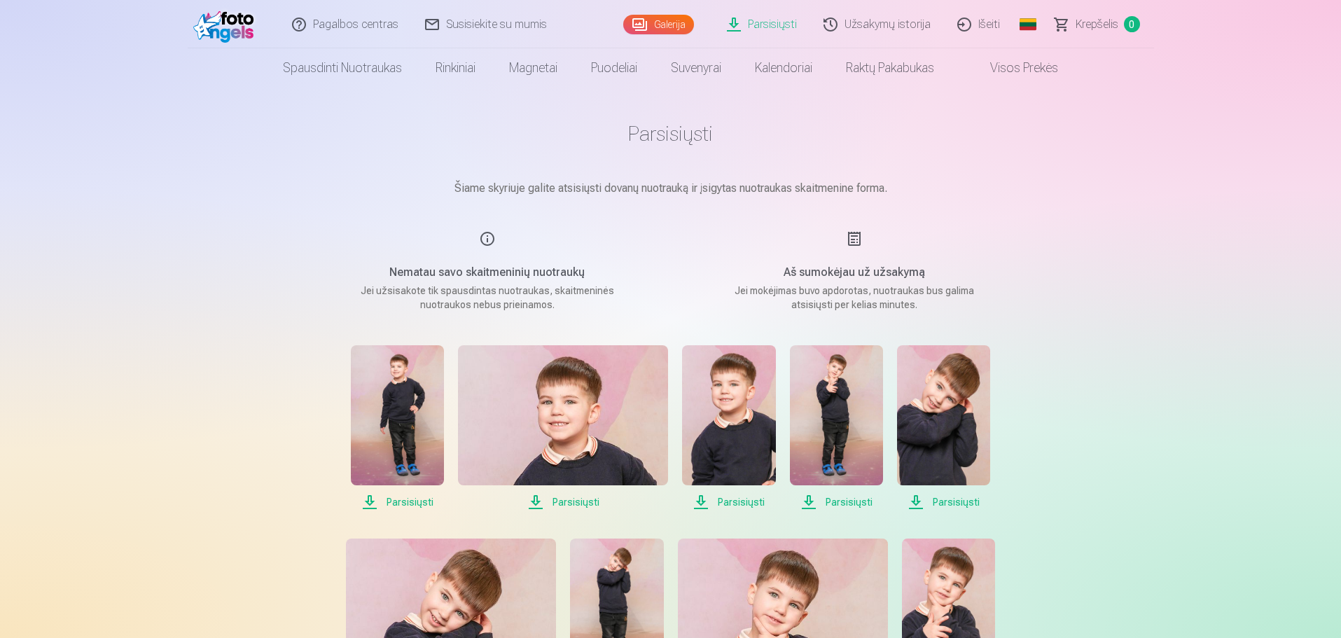 This screenshot has height=638, width=1341. I want to click on a: Puodeliai, so click(614, 68).